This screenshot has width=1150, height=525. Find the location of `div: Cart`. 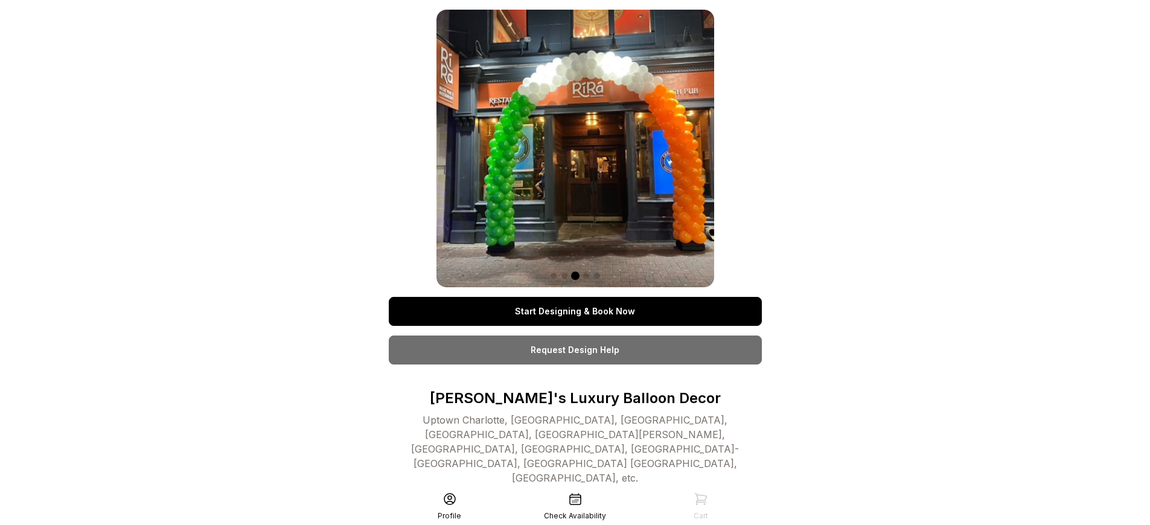

div: Cart is located at coordinates (701, 516).